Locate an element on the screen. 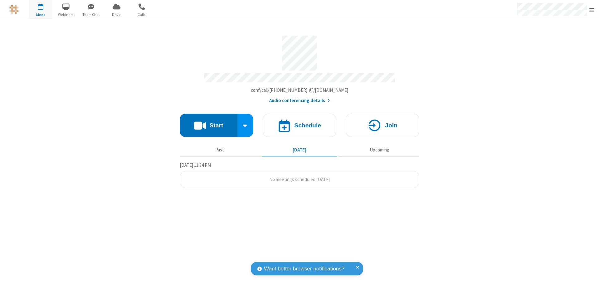 The image size is (599, 286). button: Past is located at coordinates (220, 150).